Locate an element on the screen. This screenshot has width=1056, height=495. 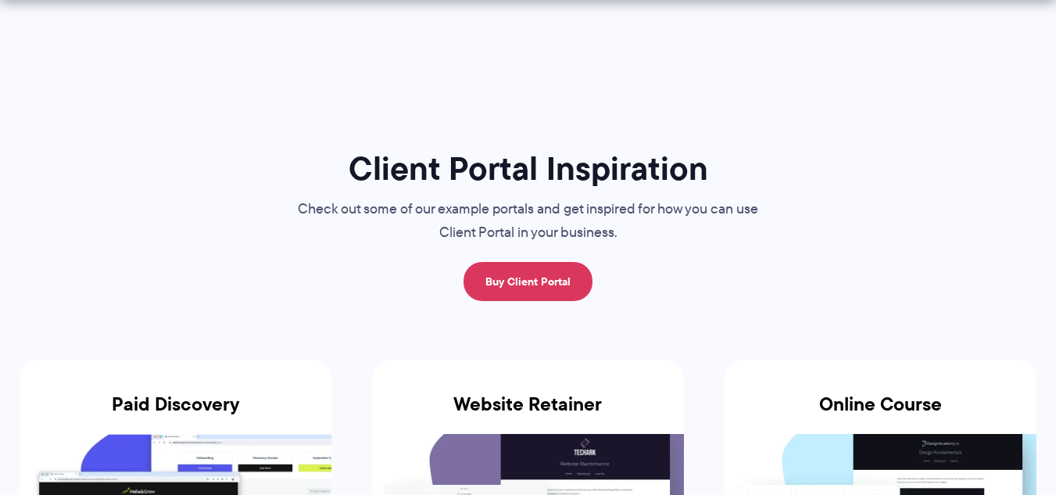
h1: Client Portal Inspiration is located at coordinates (528, 168).